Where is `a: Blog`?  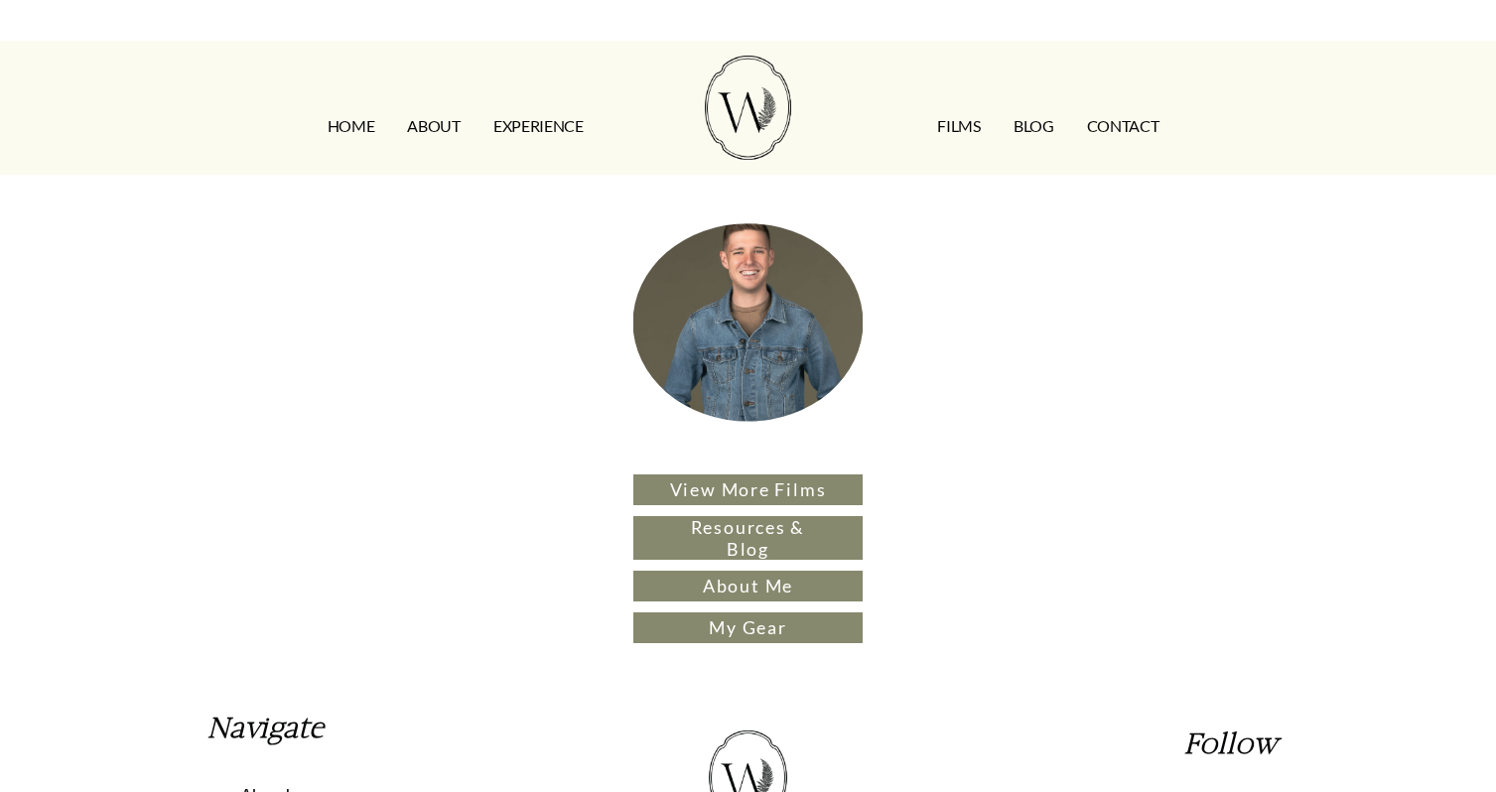 a: Blog is located at coordinates (1034, 126).